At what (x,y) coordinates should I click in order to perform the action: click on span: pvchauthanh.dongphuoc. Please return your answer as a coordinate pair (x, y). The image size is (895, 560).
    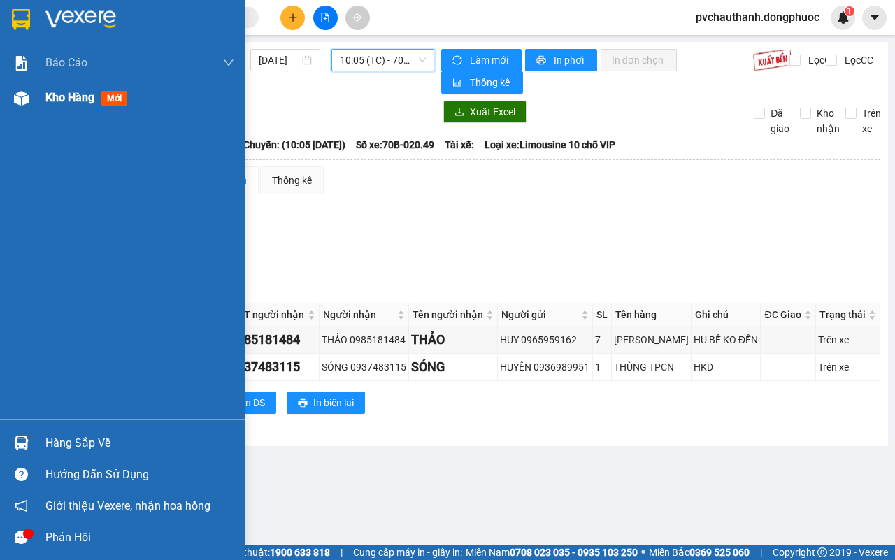
    Looking at the image, I should click on (757, 17).